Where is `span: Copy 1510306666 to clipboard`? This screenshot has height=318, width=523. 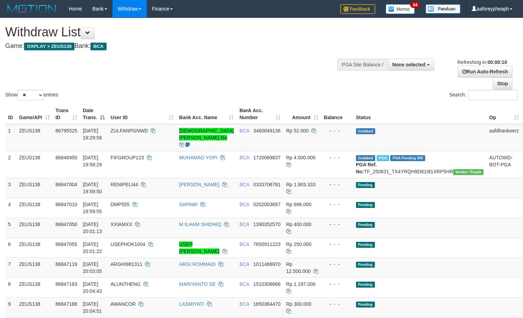
span: Copy 1510306666 to clipboard is located at coordinates (267, 284).